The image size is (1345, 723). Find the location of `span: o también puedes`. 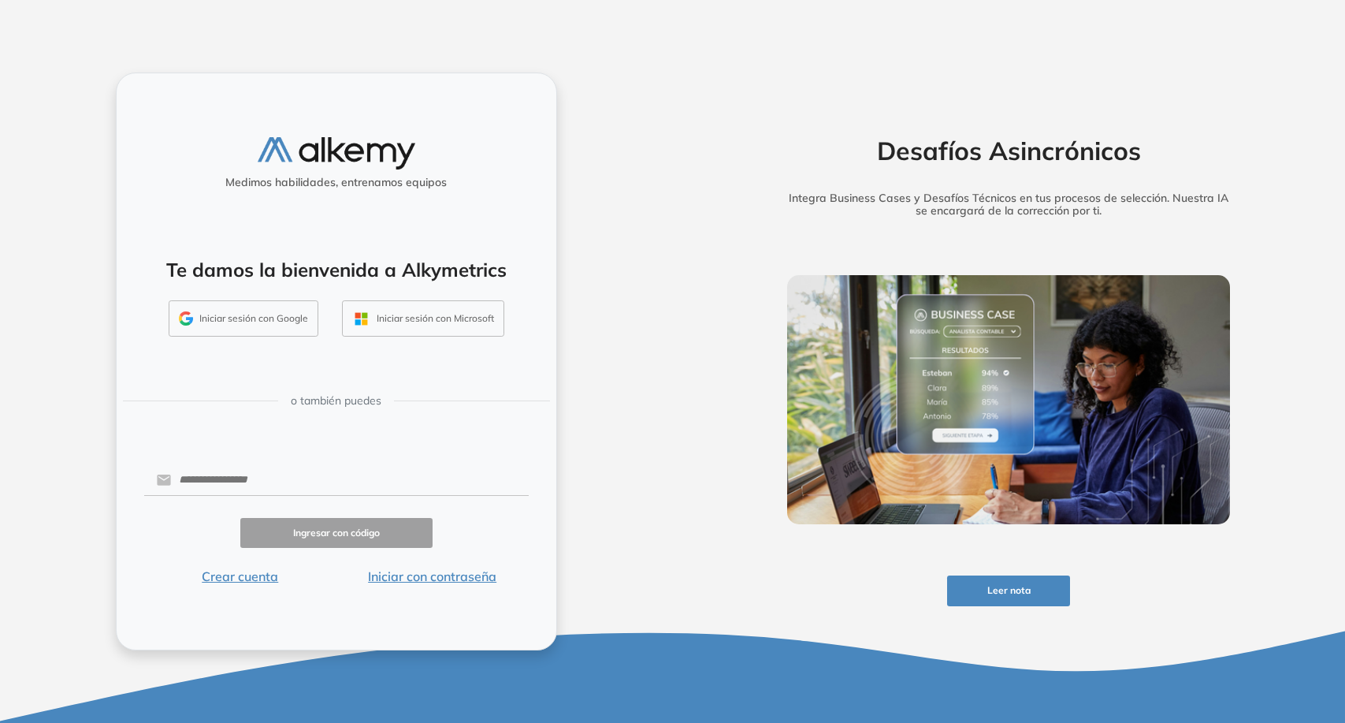

span: o también puedes is located at coordinates (336, 400).